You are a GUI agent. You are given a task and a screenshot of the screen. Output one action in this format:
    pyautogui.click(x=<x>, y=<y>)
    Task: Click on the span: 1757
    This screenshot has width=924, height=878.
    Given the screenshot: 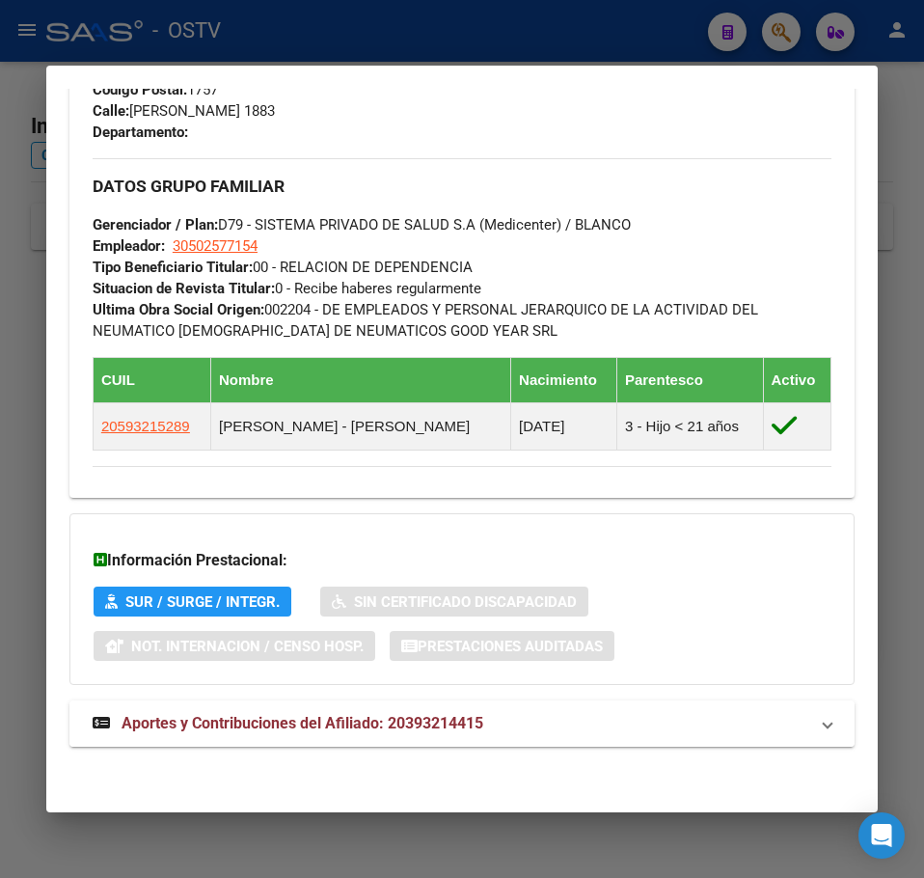 What is the action you would take?
    pyautogui.click(x=155, y=90)
    